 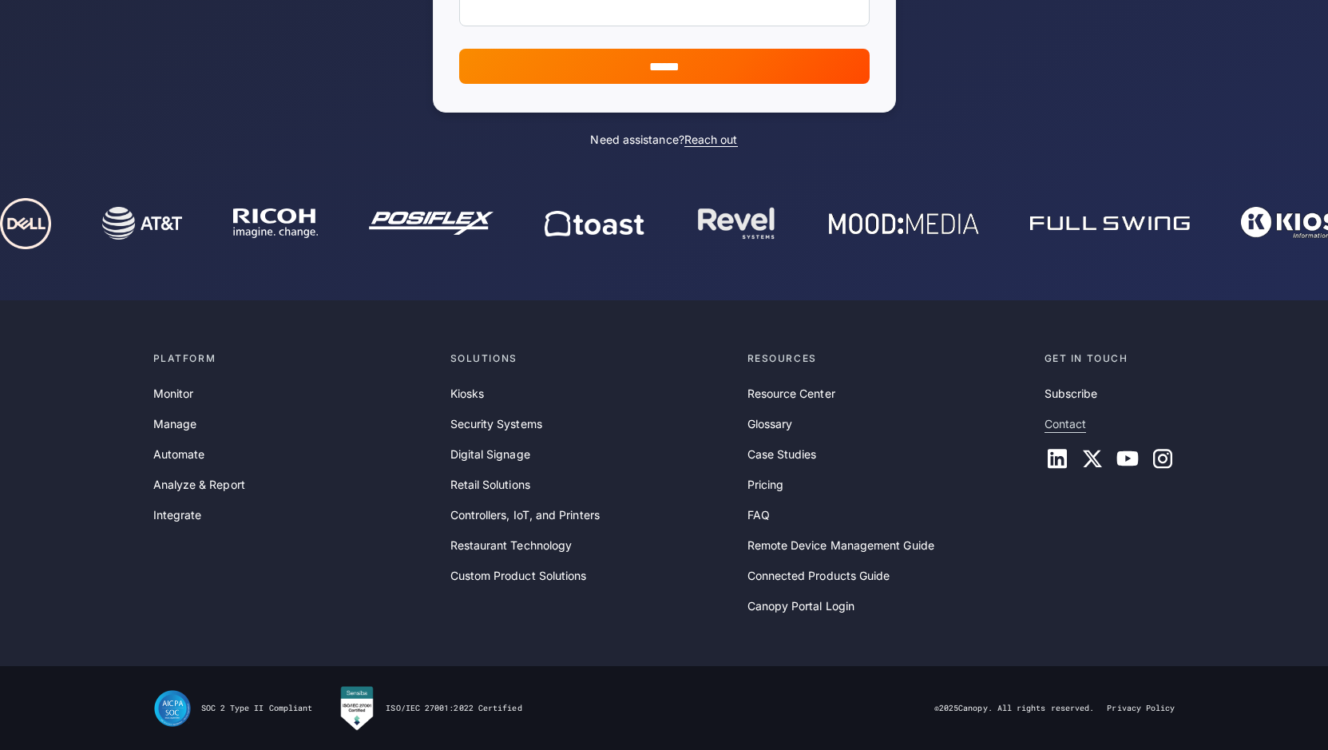 What do you see at coordinates (511, 545) in the screenshot?
I see `a: Restaurant Technology` at bounding box center [511, 545].